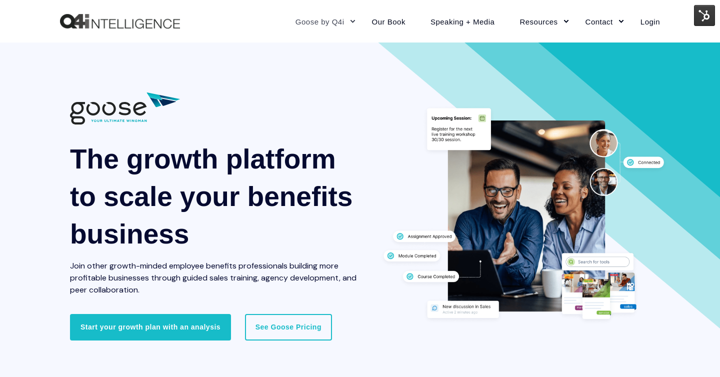  I want to click on img: 01882 Goose Q4i Logo wTag-CC, so click(125, 109).